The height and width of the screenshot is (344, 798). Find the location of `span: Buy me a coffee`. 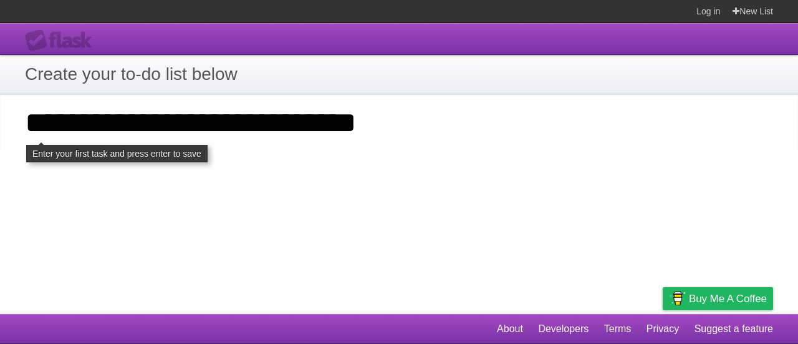

span: Buy me a coffee is located at coordinates (728, 298).